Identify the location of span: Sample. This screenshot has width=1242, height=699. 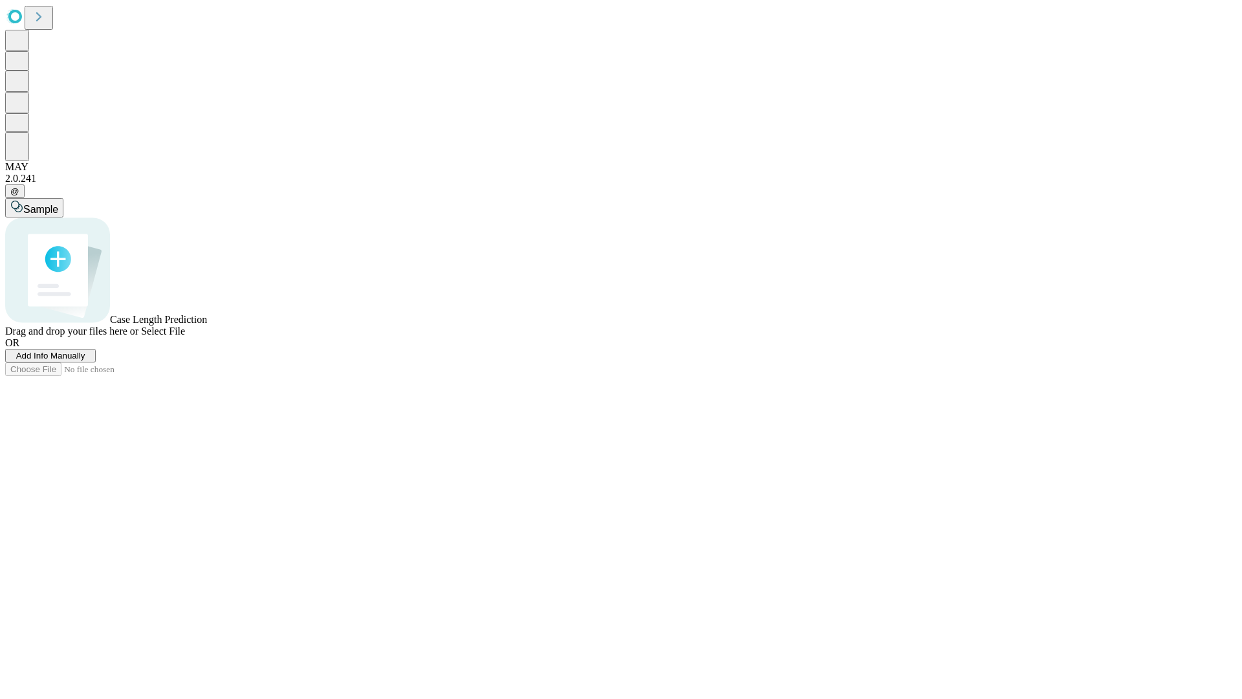
(41, 209).